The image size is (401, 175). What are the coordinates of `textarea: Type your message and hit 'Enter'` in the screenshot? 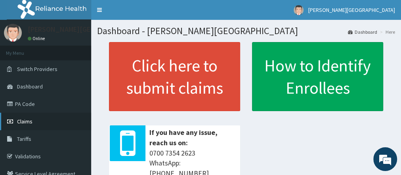 It's located at (77, 116).